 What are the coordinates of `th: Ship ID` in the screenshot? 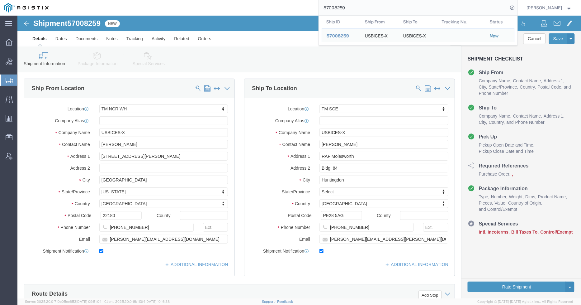 It's located at (341, 22).